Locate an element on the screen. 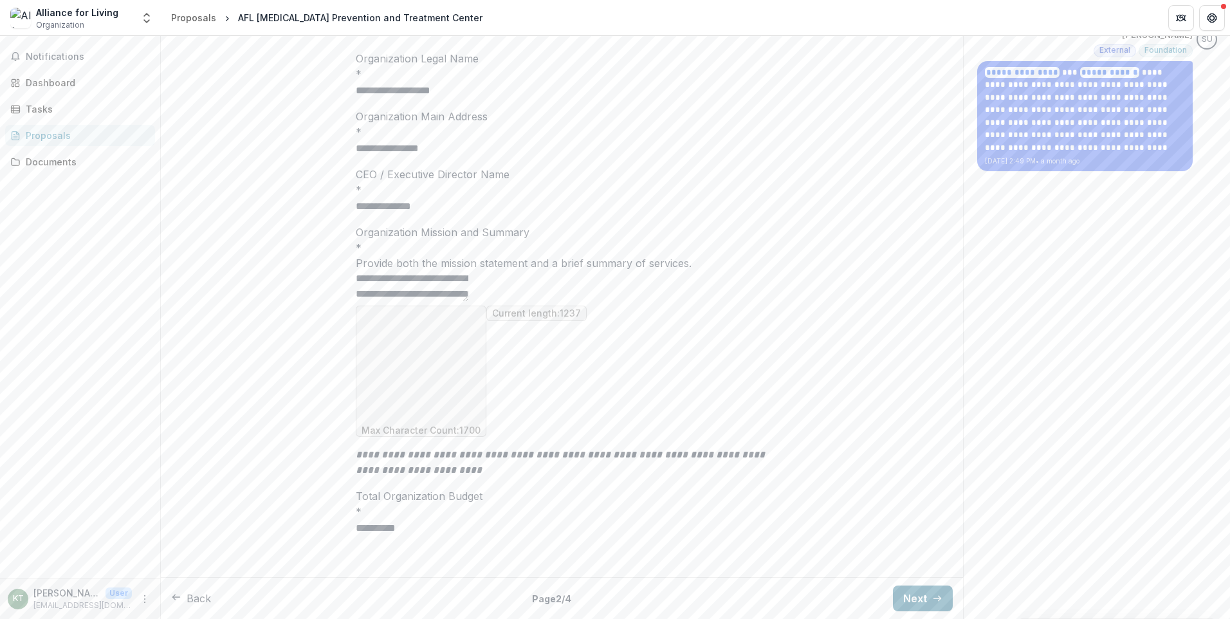 Image resolution: width=1230 pixels, height=619 pixels. div: Provide both the mission statement and a brief summary of services. is located at coordinates (524, 263).